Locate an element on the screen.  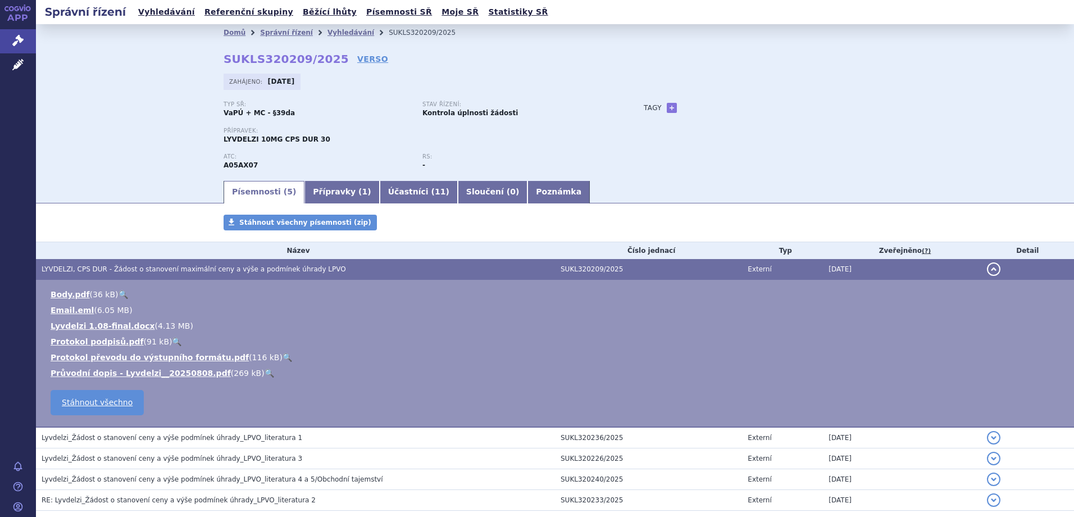
td: SUKL320209/2025 is located at coordinates (648, 269).